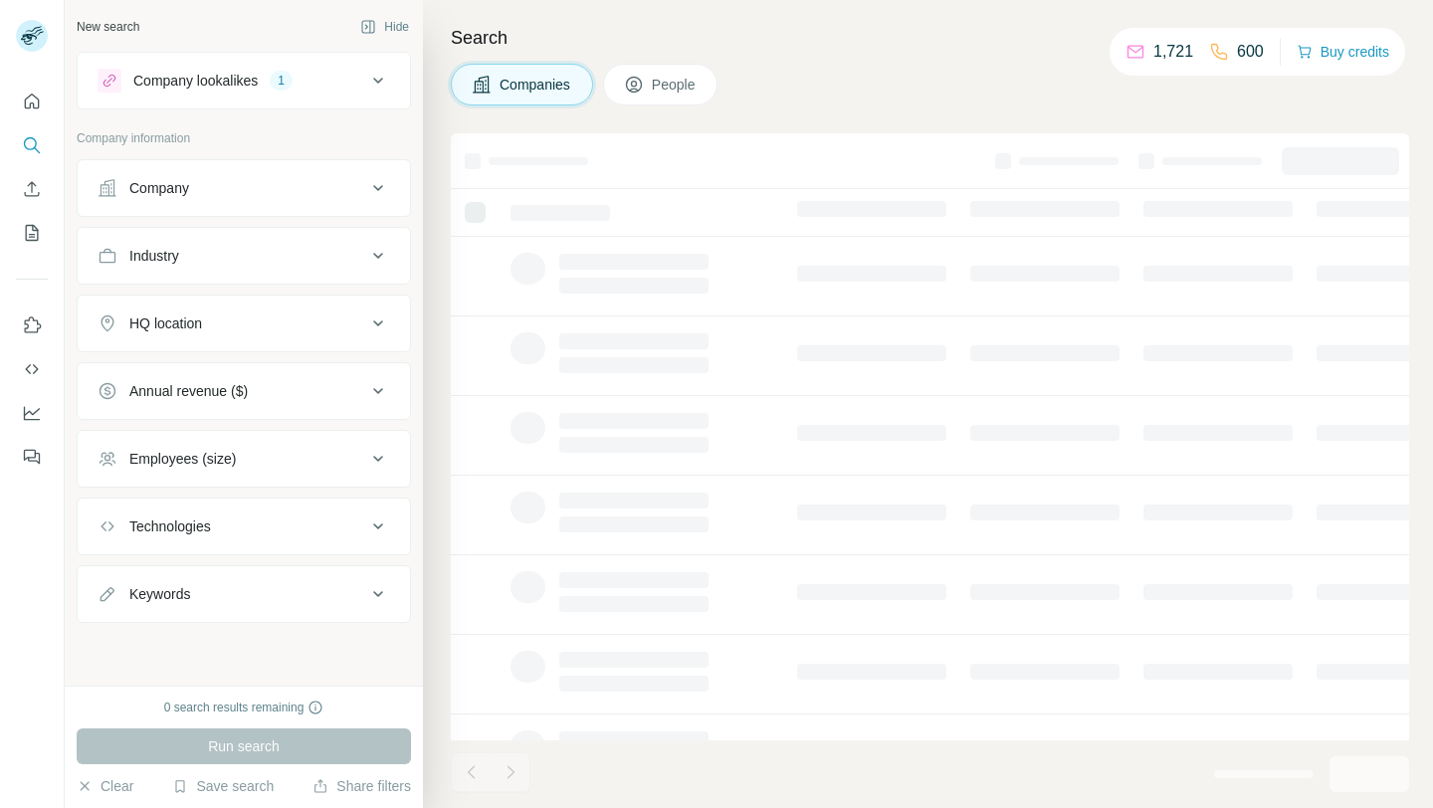  What do you see at coordinates (281, 81) in the screenshot?
I see `div: 1` at bounding box center [281, 81].